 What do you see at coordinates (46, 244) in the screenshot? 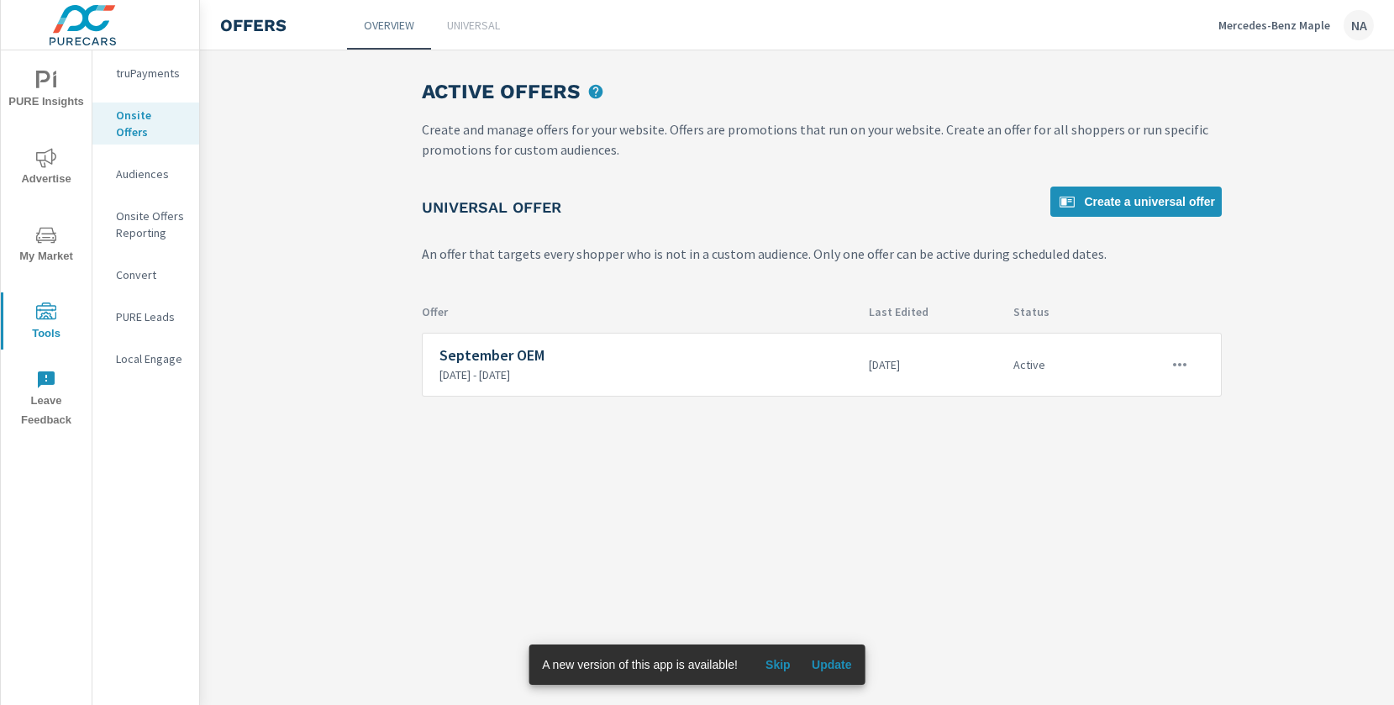
I see `div: nav menu` at bounding box center [46, 244].